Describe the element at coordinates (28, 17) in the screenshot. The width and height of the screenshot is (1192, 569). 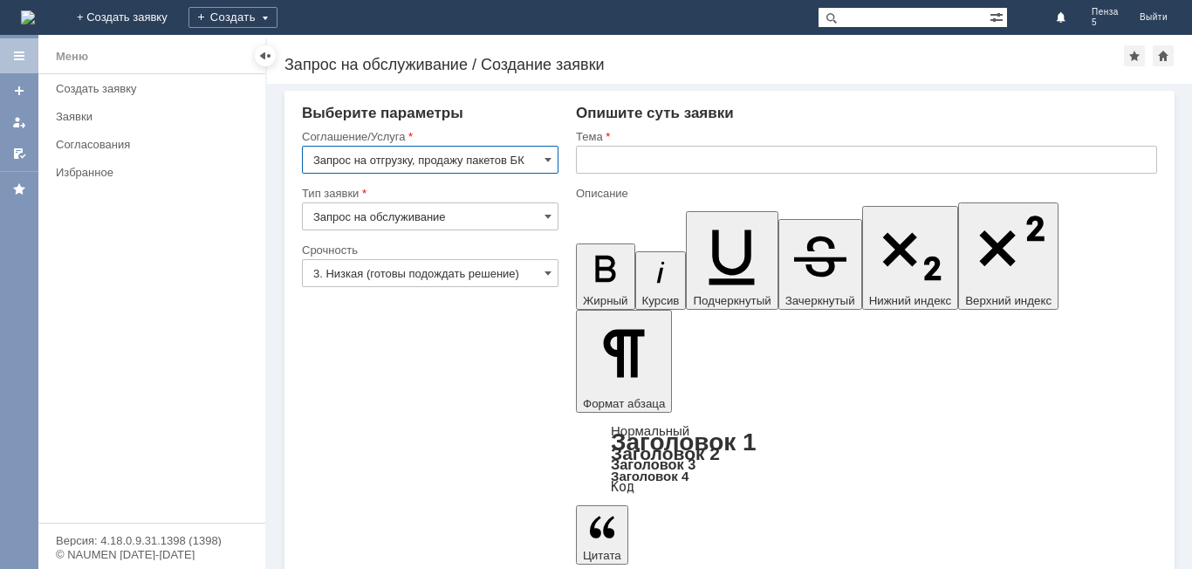
I see `a: Перейти на домашнюю страницу` at that location.